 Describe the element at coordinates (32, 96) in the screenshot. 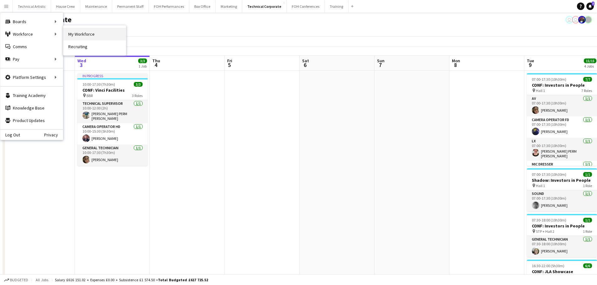

I see `a: Training Academy` at that location.